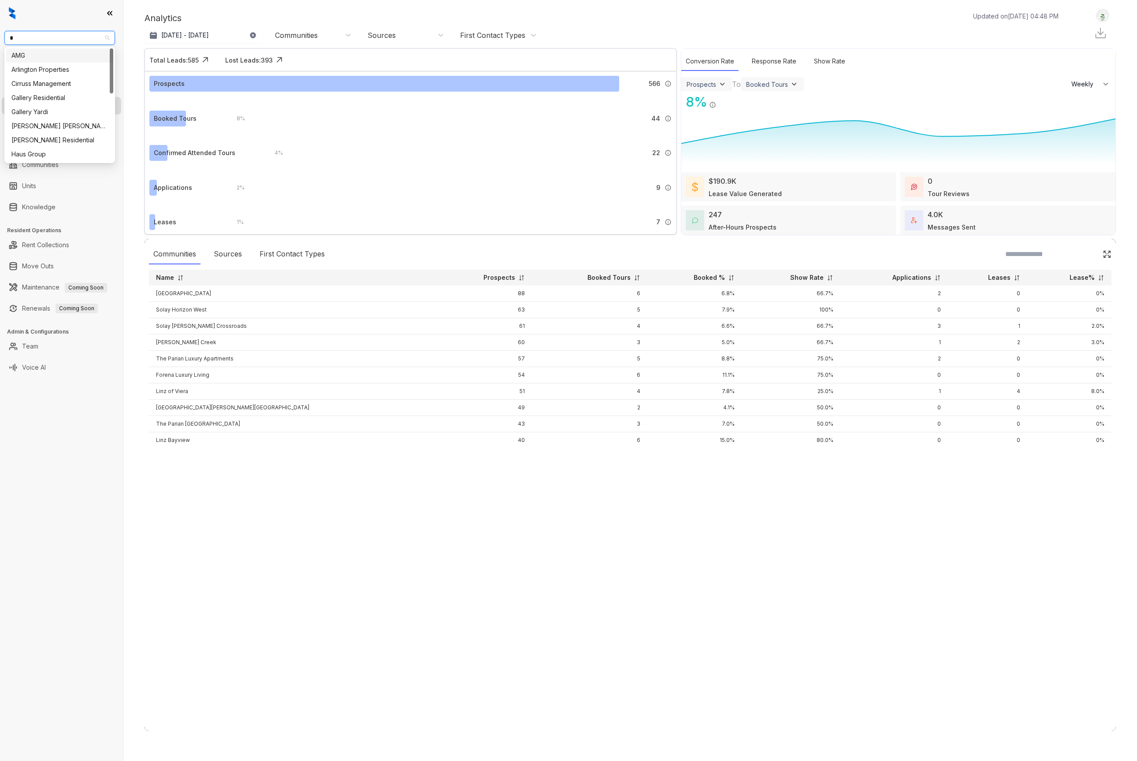  I want to click on span: 44, so click(656, 119).